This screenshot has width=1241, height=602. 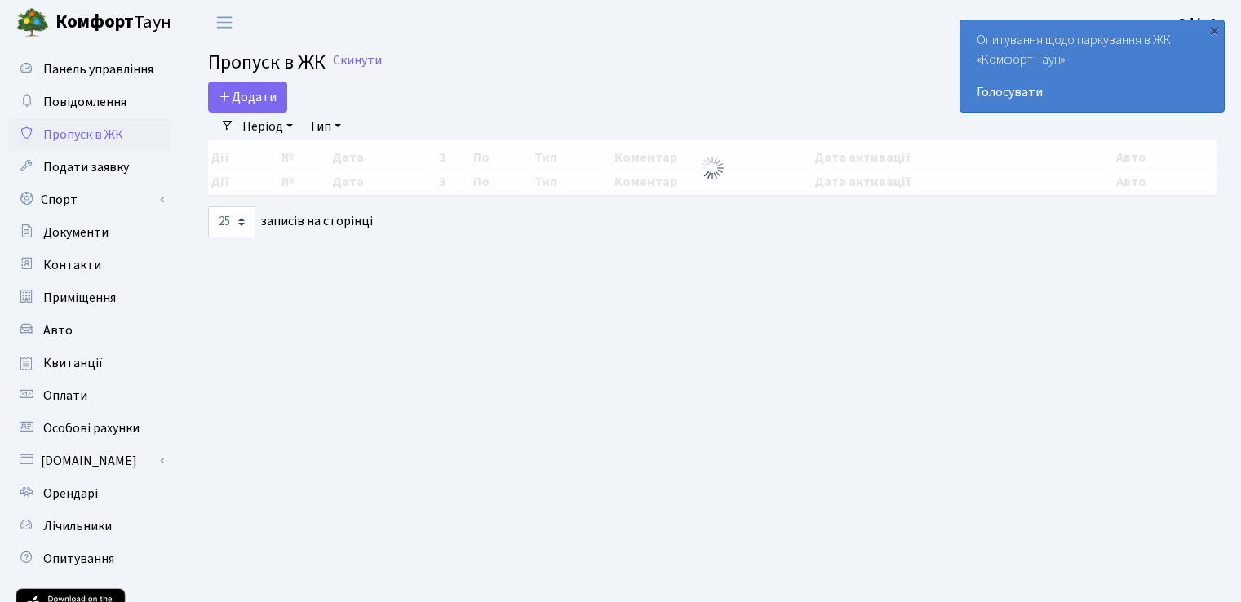 I want to click on span: Оплати, so click(x=65, y=396).